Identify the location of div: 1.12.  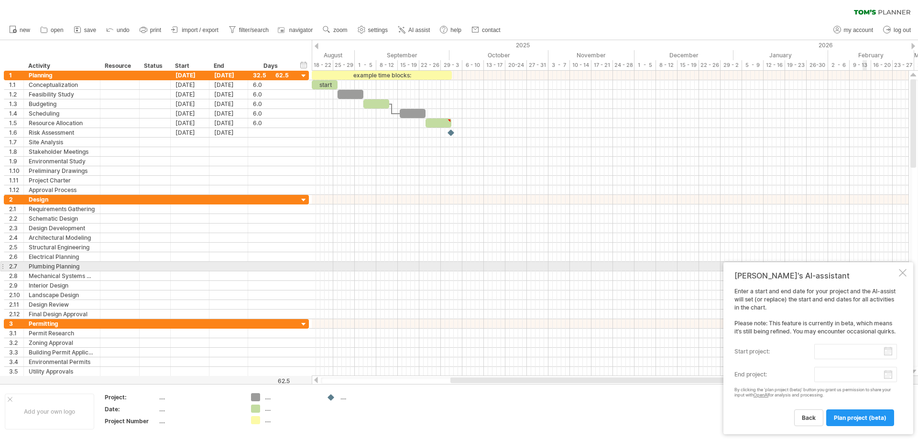
(16, 190).